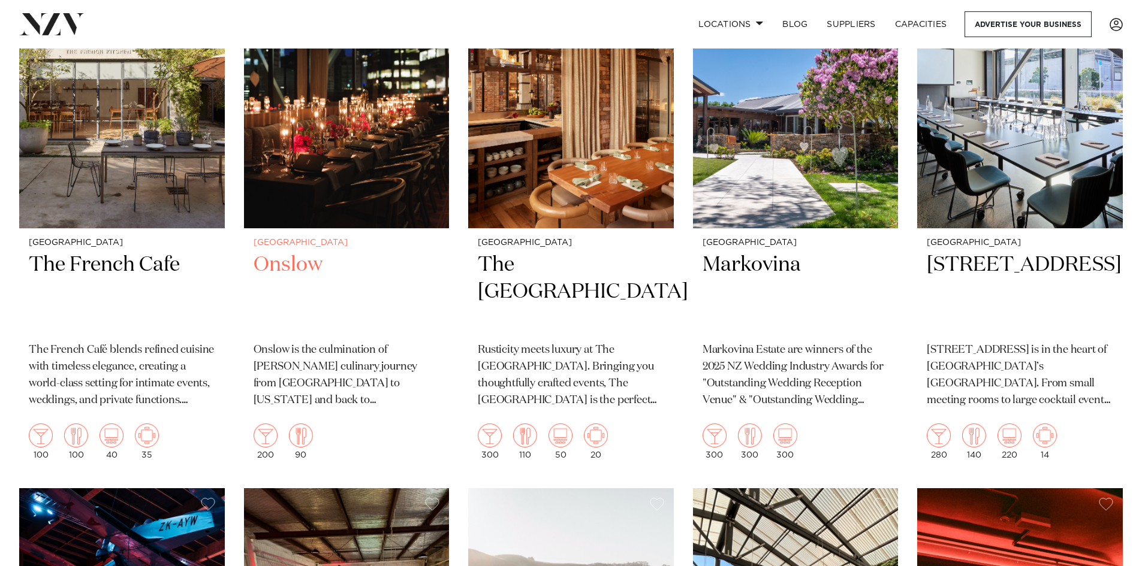 The width and height of the screenshot is (1142, 566). Describe the element at coordinates (851, 24) in the screenshot. I see `a: SUPPLIERS` at that location.